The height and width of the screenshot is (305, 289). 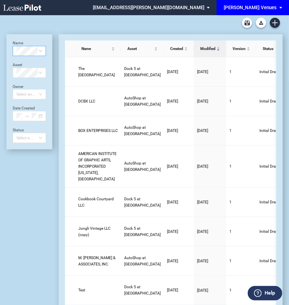 What do you see at coordinates (176, 49) in the screenshot?
I see `span: Created` at bounding box center [176, 49].